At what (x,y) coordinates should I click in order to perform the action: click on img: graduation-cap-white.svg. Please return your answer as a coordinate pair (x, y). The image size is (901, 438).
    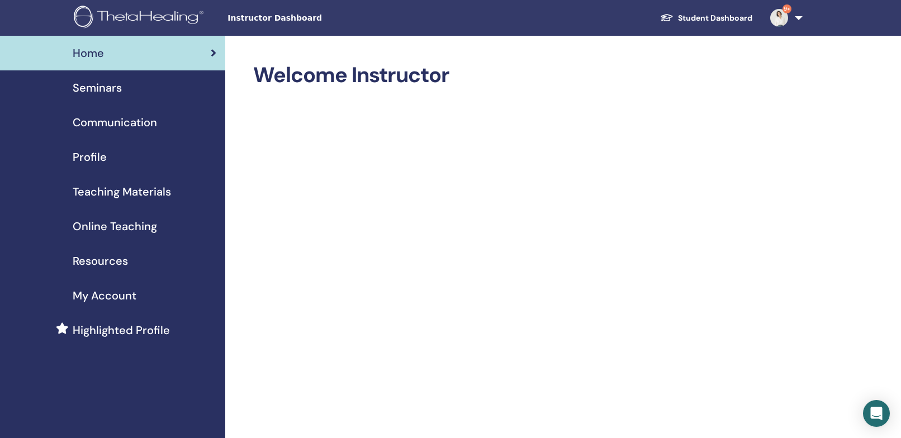
    Looking at the image, I should click on (667, 17).